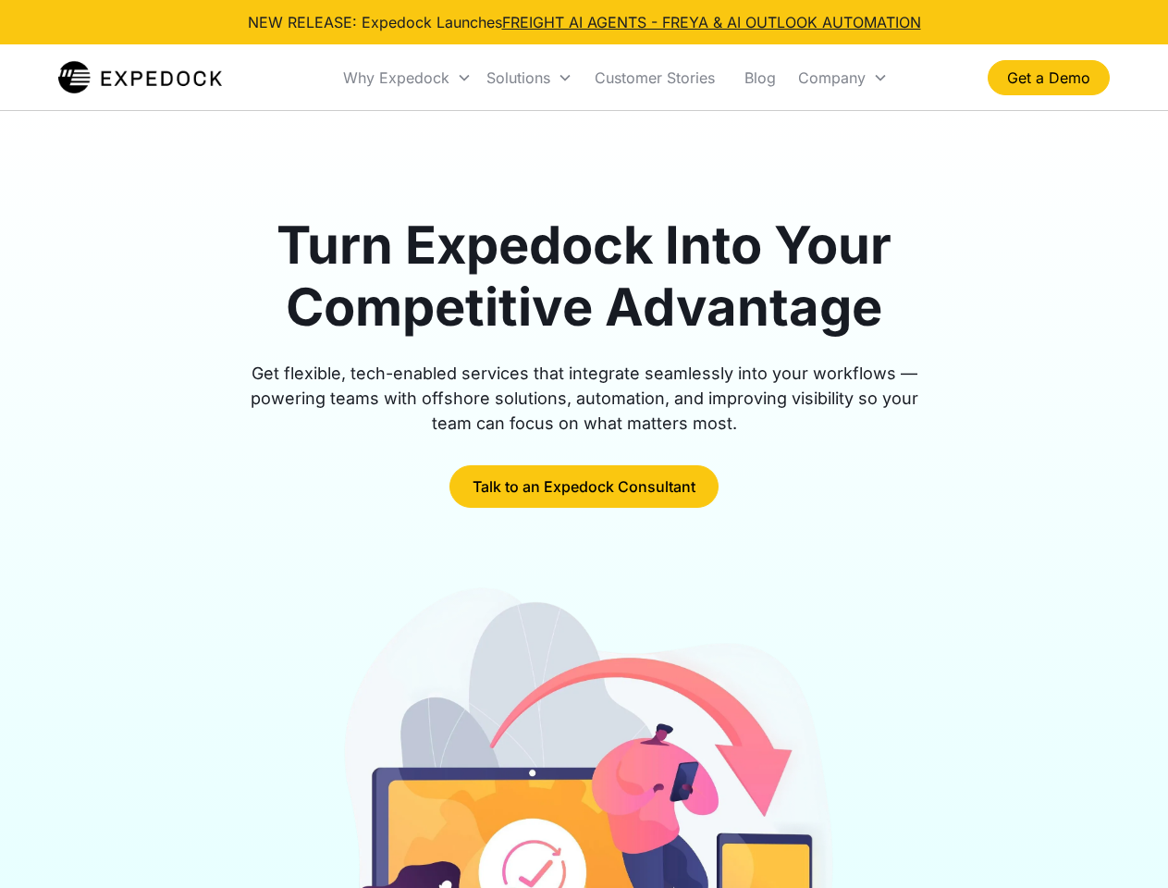 This screenshot has width=1168, height=888. Describe the element at coordinates (760, 78) in the screenshot. I see `a: Blog` at that location.